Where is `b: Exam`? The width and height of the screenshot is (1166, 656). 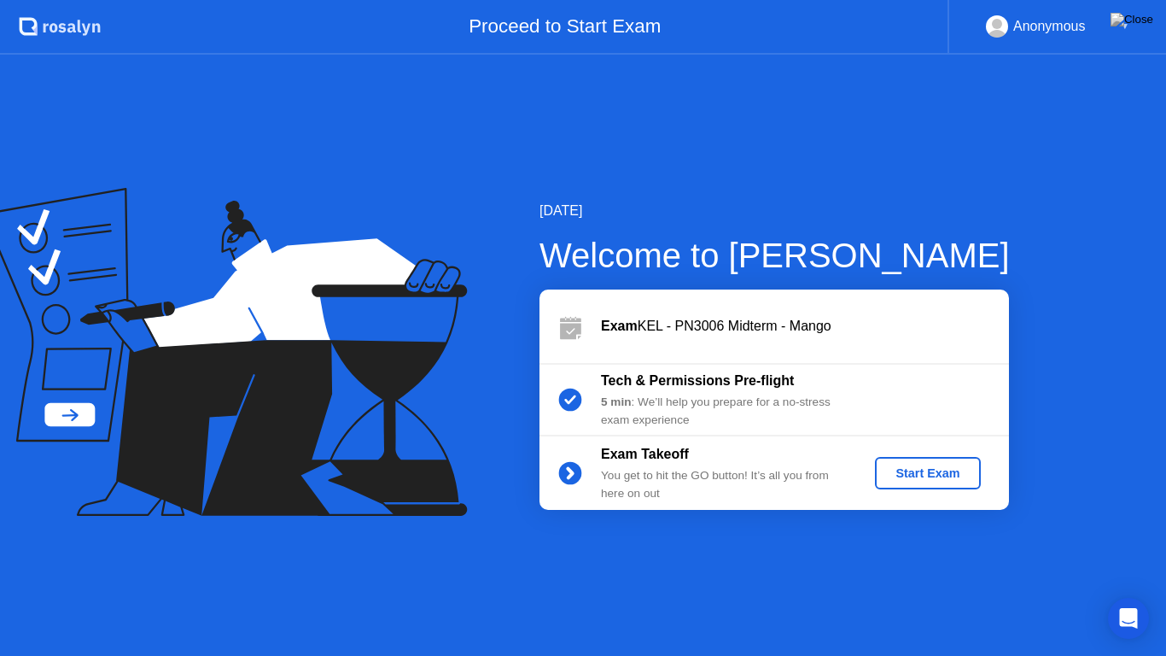 b: Exam is located at coordinates (619, 325).